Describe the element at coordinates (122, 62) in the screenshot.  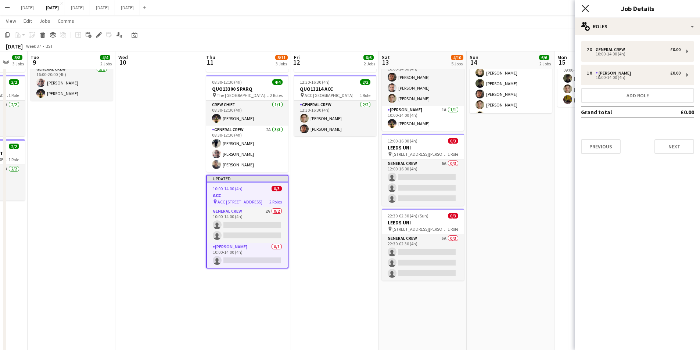
I see `span: 10` at that location.